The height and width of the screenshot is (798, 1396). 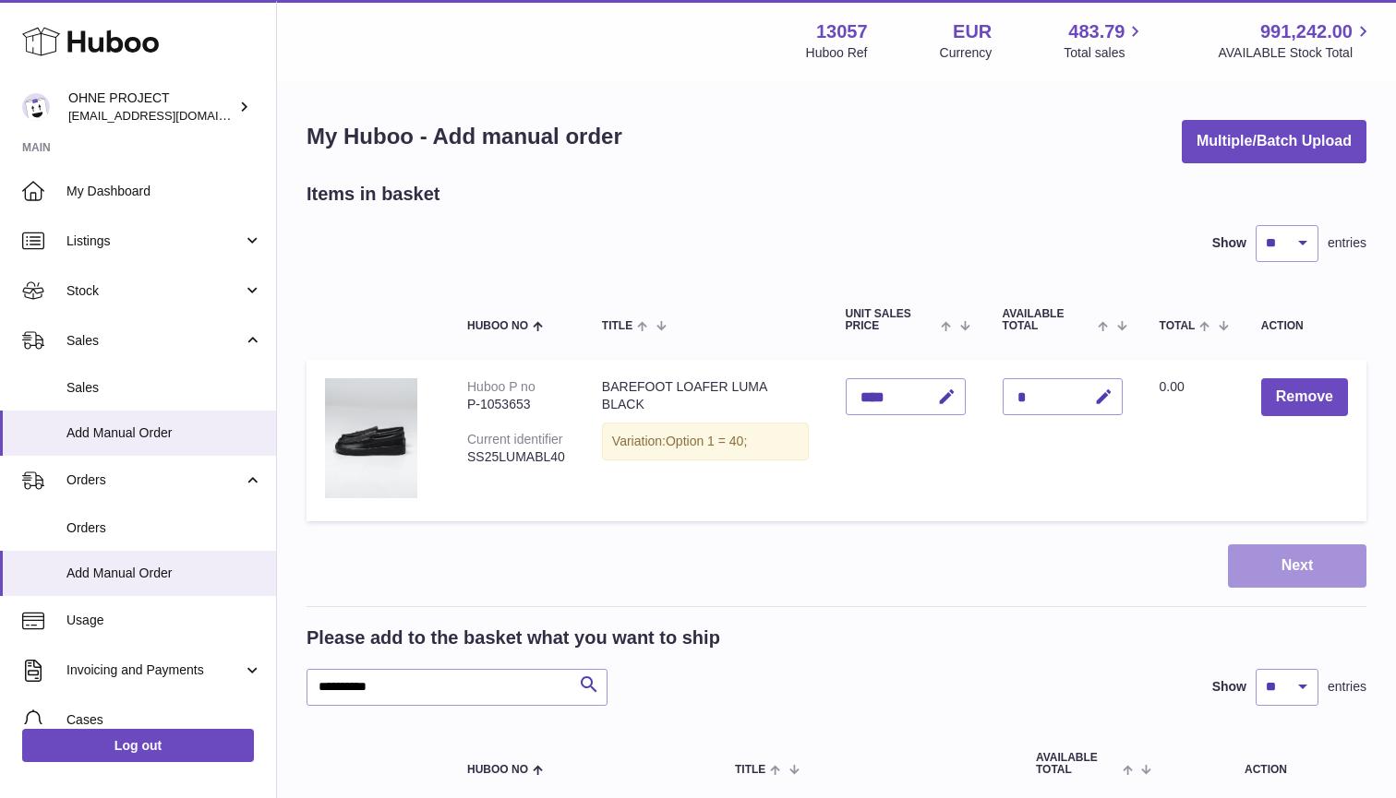 What do you see at coordinates (154, 241) in the screenshot?
I see `span: Listings` at bounding box center [154, 241].